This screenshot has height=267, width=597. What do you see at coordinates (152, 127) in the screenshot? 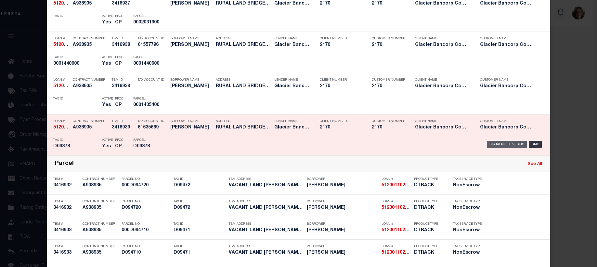
I see `h5: 61635669` at bounding box center [152, 127].